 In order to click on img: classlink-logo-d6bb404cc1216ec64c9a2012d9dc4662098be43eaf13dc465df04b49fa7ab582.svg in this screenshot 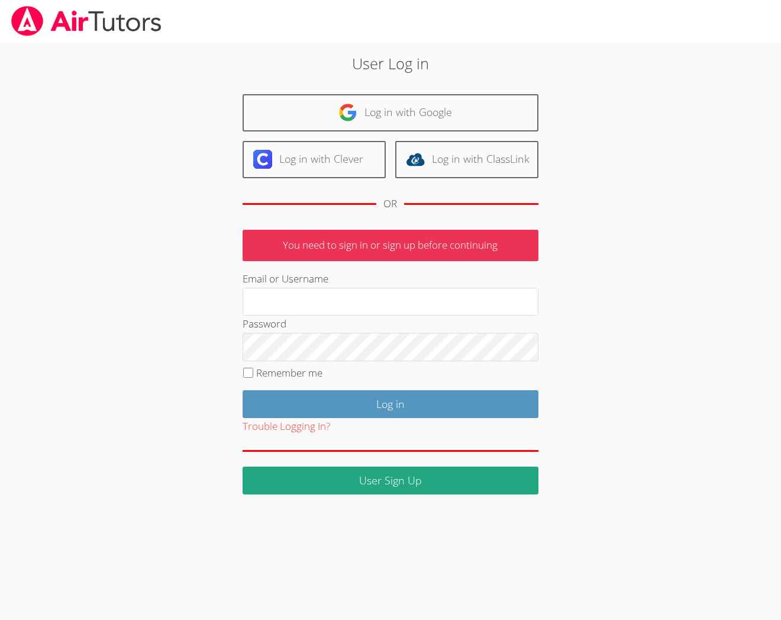, I will do `click(415, 159)`.